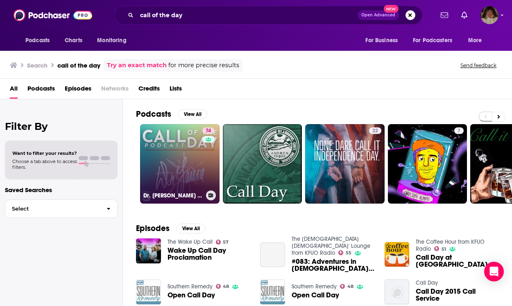  What do you see at coordinates (222, 242) in the screenshot?
I see `a: 57` at bounding box center [222, 242].